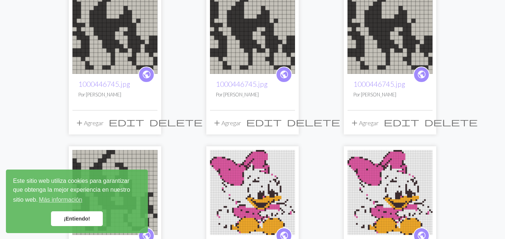  What do you see at coordinates (71, 190) in the screenshot?
I see `font: Este sitio web utiliza cookies para garantizar que obtenga la mejor experiencia en nuestro sitio ...` at bounding box center [71, 190].